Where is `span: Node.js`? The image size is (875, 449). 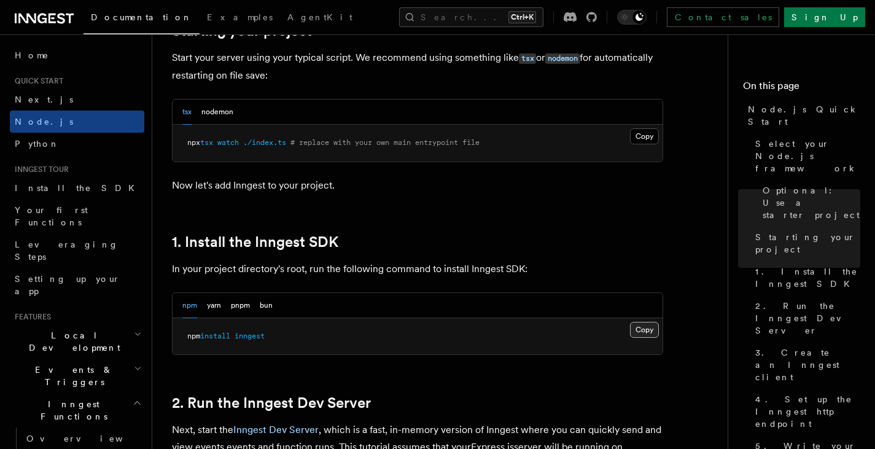
span: Node.js is located at coordinates (44, 122).